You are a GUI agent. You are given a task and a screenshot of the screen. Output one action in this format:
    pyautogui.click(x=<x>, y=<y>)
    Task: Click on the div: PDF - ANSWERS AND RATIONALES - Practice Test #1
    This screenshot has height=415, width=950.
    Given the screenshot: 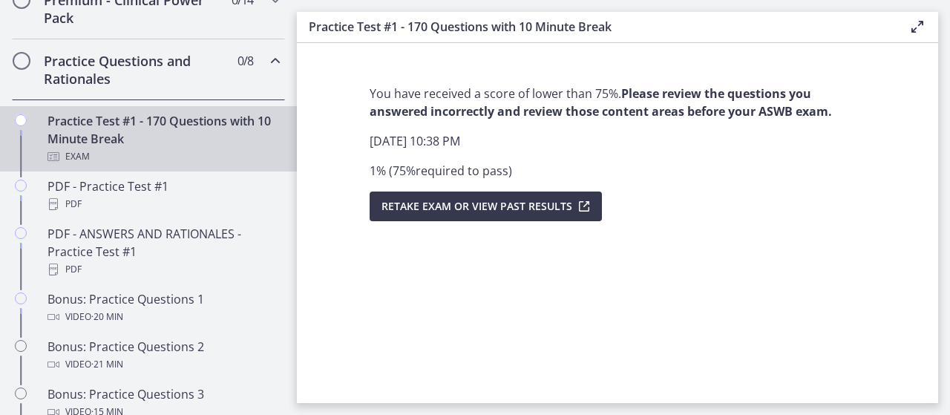 What is the action you would take?
    pyautogui.click(x=163, y=251)
    